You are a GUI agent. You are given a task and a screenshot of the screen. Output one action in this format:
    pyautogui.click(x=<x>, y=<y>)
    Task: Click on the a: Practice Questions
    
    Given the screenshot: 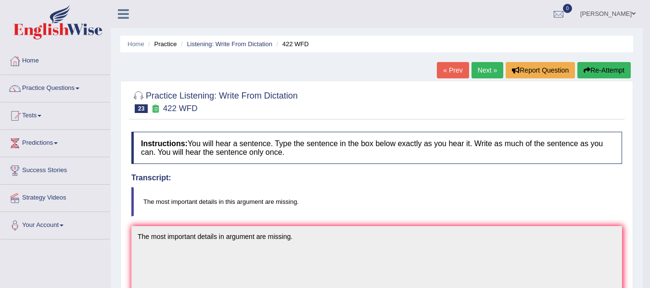 What is the action you would take?
    pyautogui.click(x=55, y=87)
    